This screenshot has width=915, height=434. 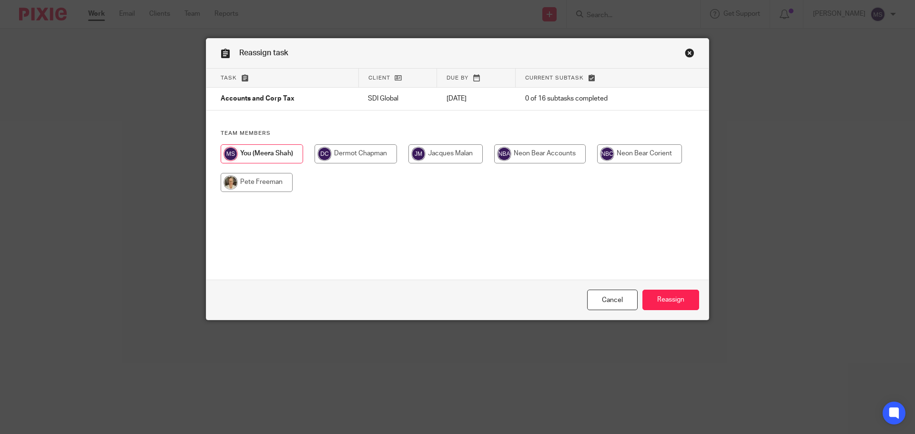 I want to click on span: Task, so click(x=229, y=78).